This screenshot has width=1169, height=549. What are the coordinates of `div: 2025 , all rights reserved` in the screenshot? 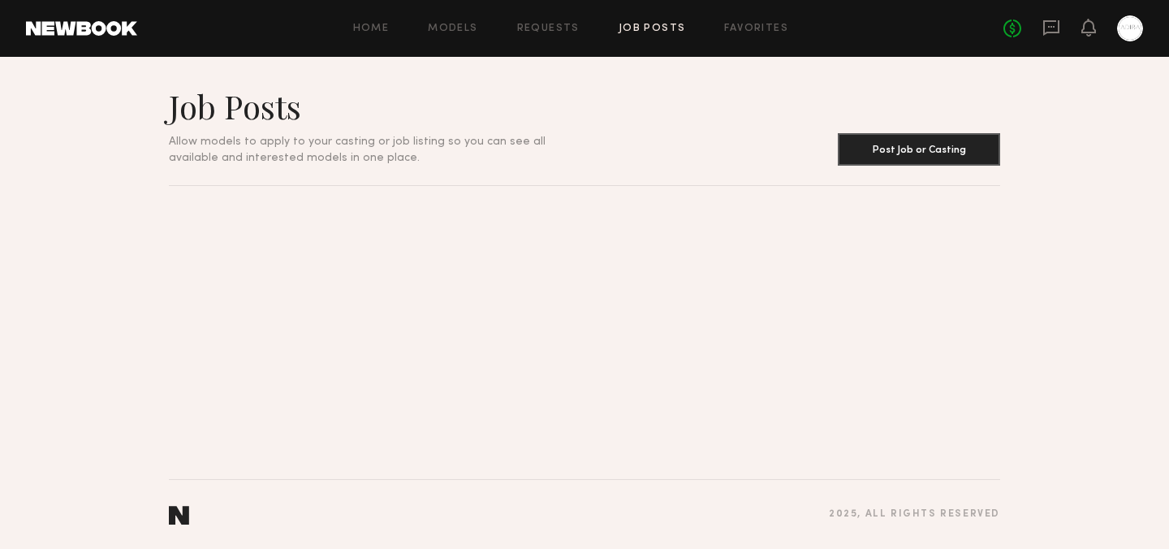 It's located at (914, 514).